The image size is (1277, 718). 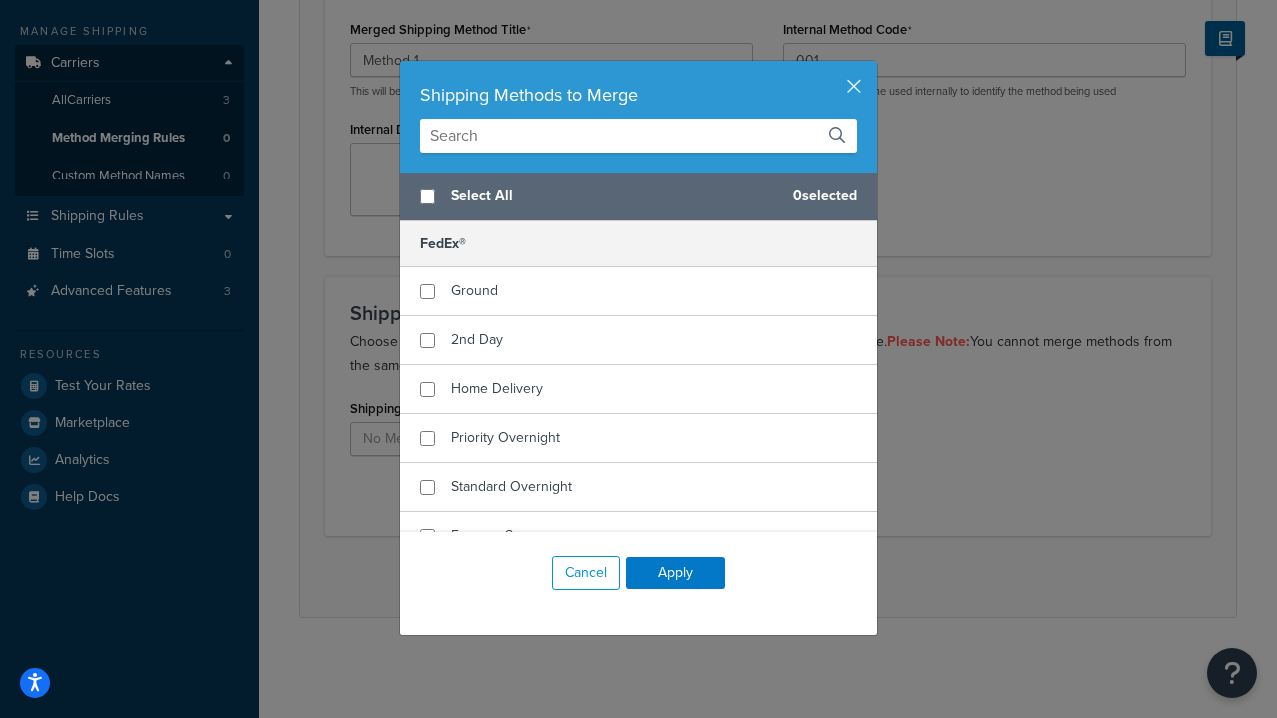 I want to click on h5: FedEx®, so click(x=638, y=244).